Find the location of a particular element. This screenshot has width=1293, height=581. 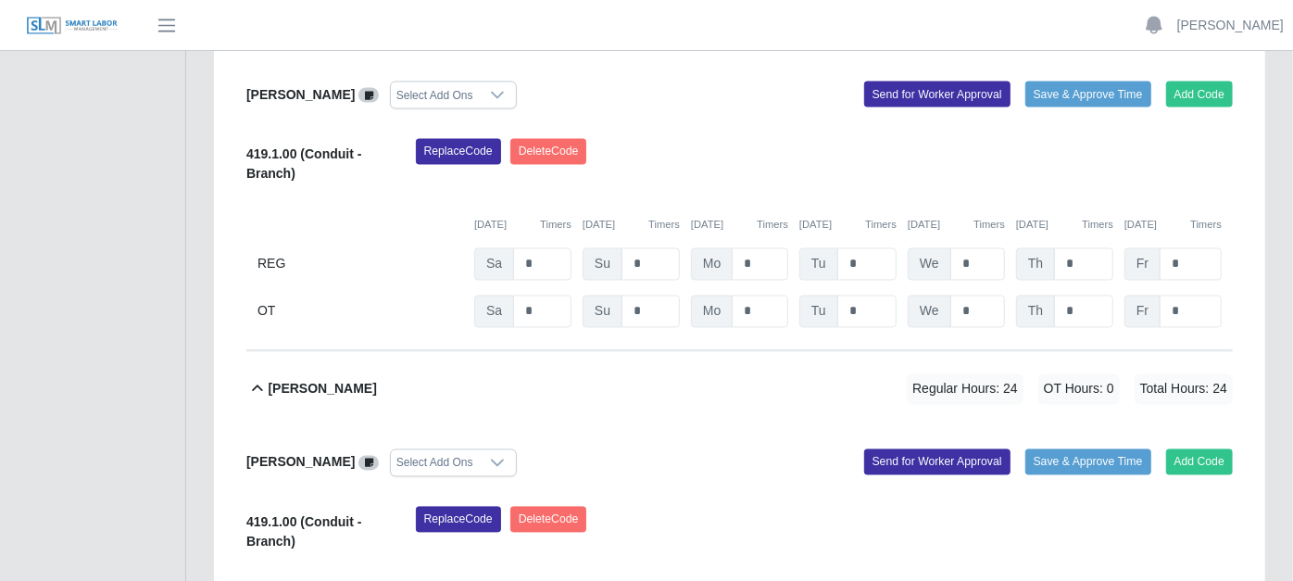

img: SLM Logo is located at coordinates (72, 26).